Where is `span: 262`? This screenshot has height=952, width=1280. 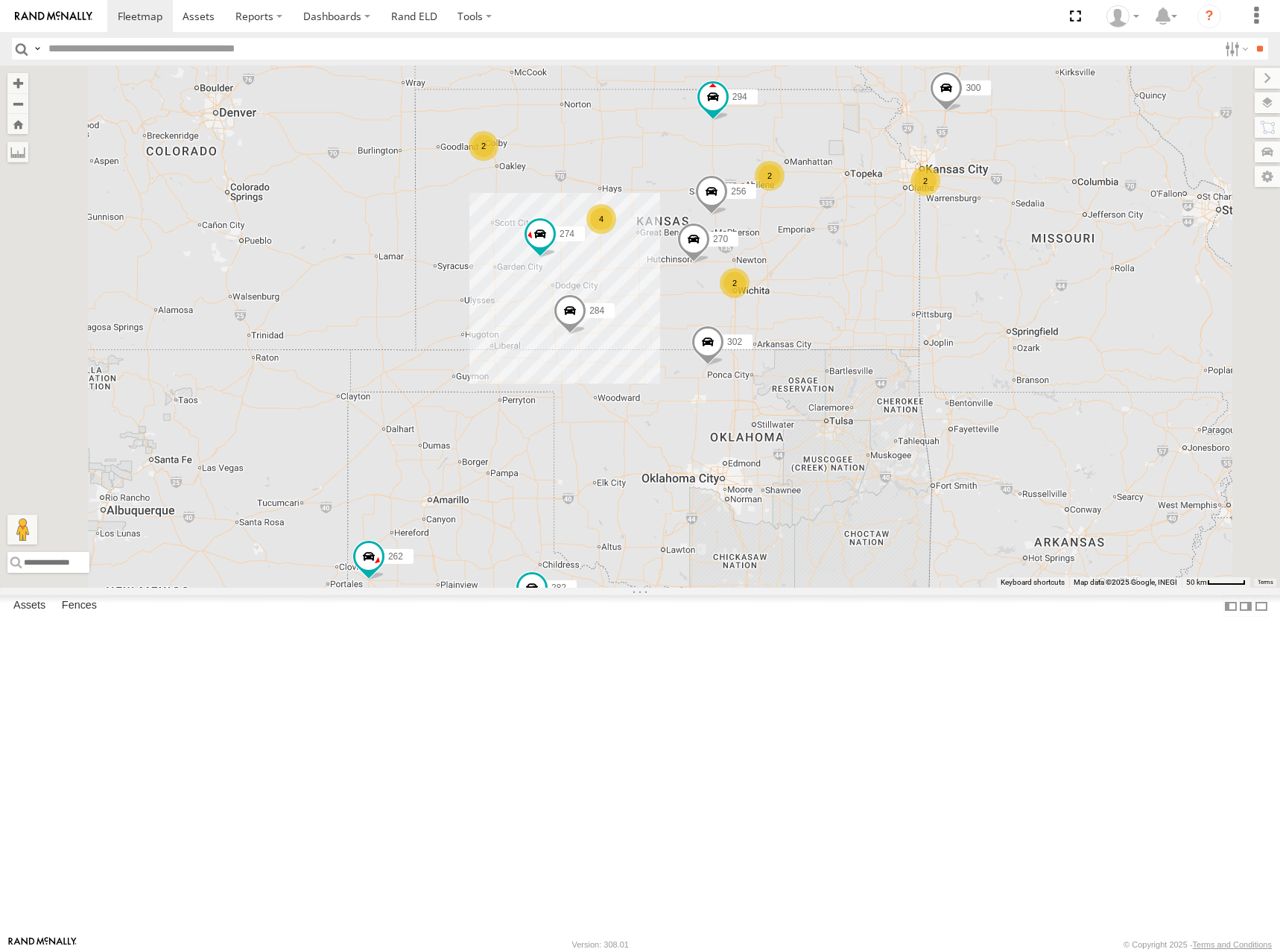
span: 262 is located at coordinates (395, 557).